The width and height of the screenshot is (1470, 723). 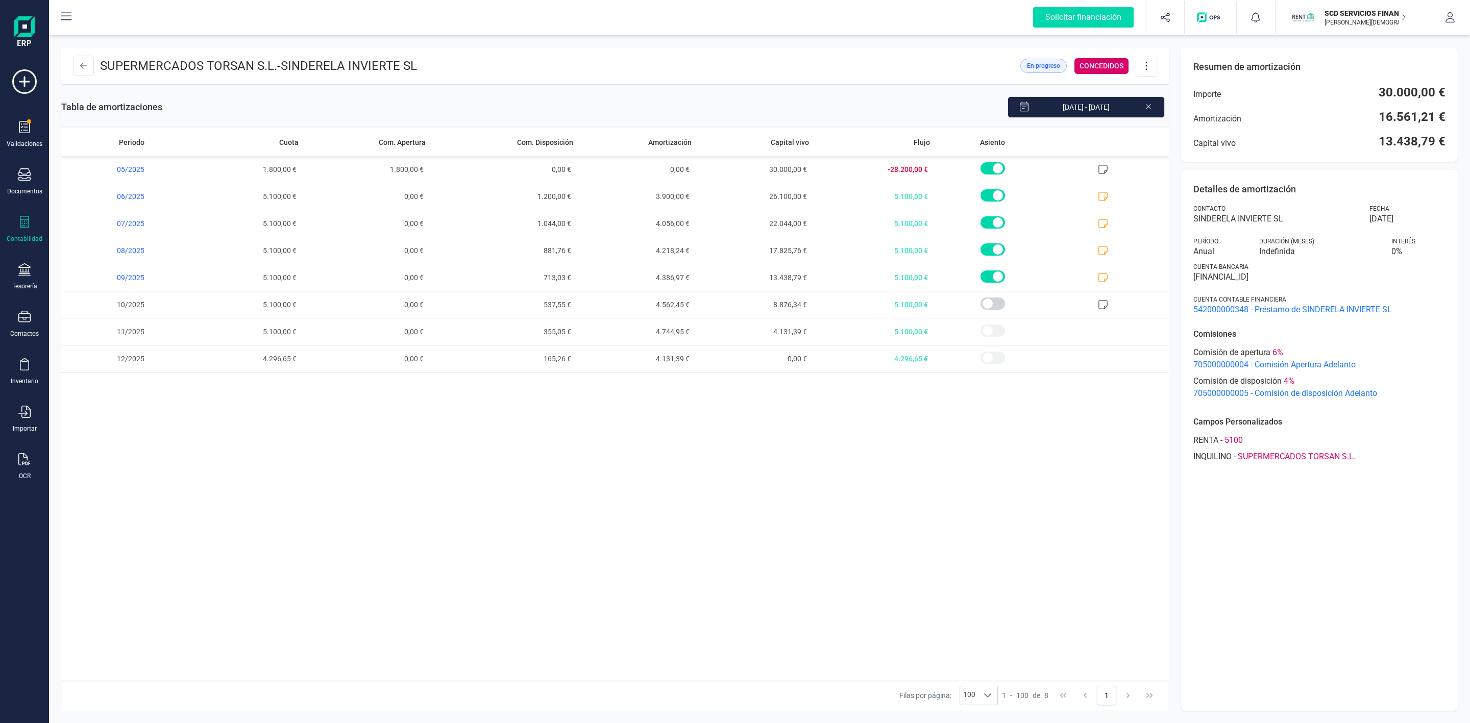 What do you see at coordinates (112, 107) in the screenshot?
I see `span: Tabla de amortizaciones` at bounding box center [112, 107].